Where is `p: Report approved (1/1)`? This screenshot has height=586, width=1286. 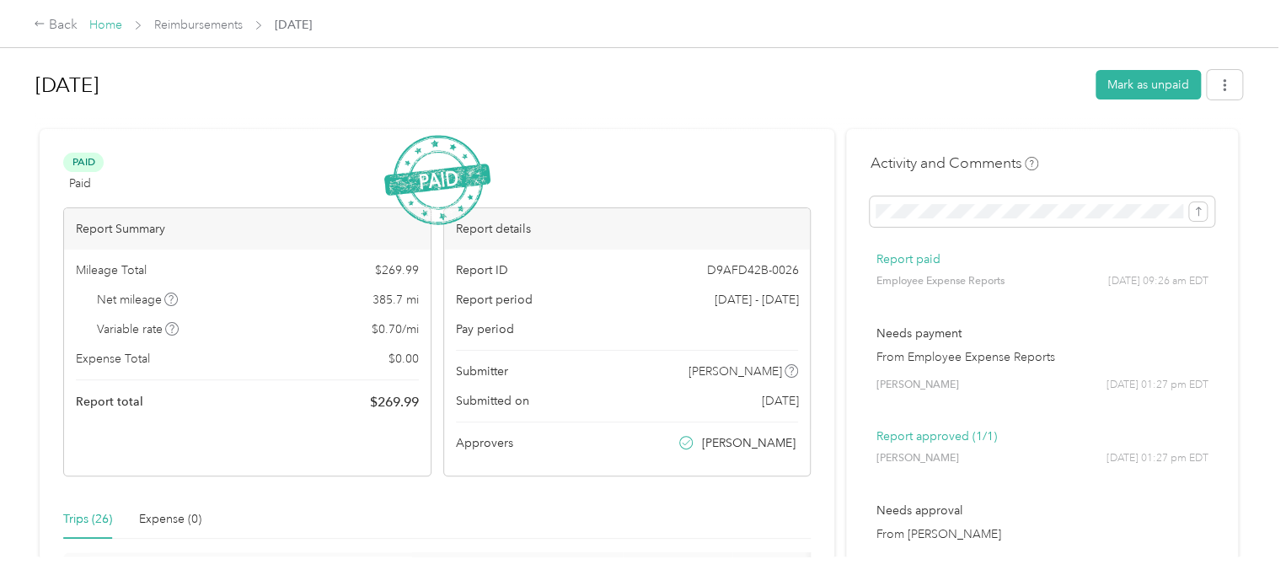 p: Report approved (1/1) is located at coordinates (1042, 436).